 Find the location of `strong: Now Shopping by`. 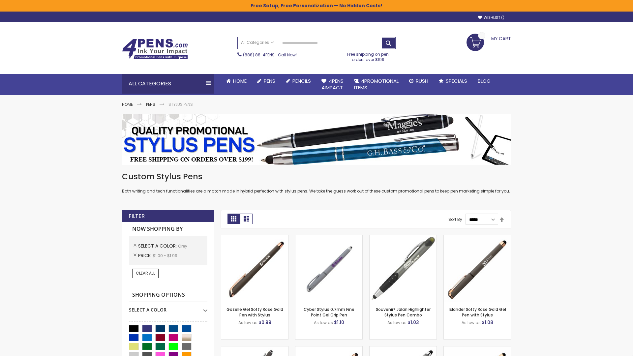

strong: Now Shopping by is located at coordinates (168, 229).